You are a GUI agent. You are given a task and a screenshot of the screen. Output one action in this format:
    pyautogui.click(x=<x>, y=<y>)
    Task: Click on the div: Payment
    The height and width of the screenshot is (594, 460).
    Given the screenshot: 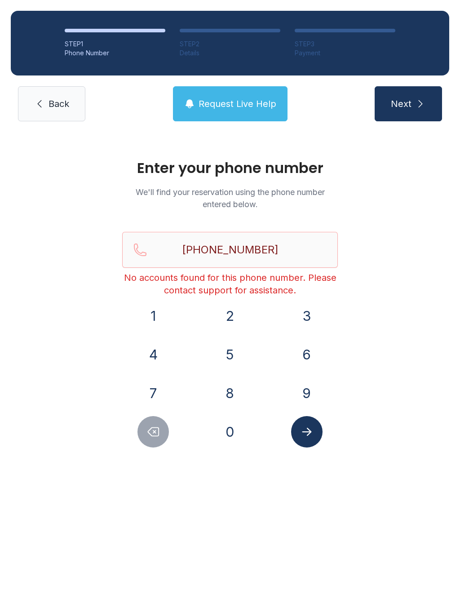 What is the action you would take?
    pyautogui.click(x=345, y=53)
    